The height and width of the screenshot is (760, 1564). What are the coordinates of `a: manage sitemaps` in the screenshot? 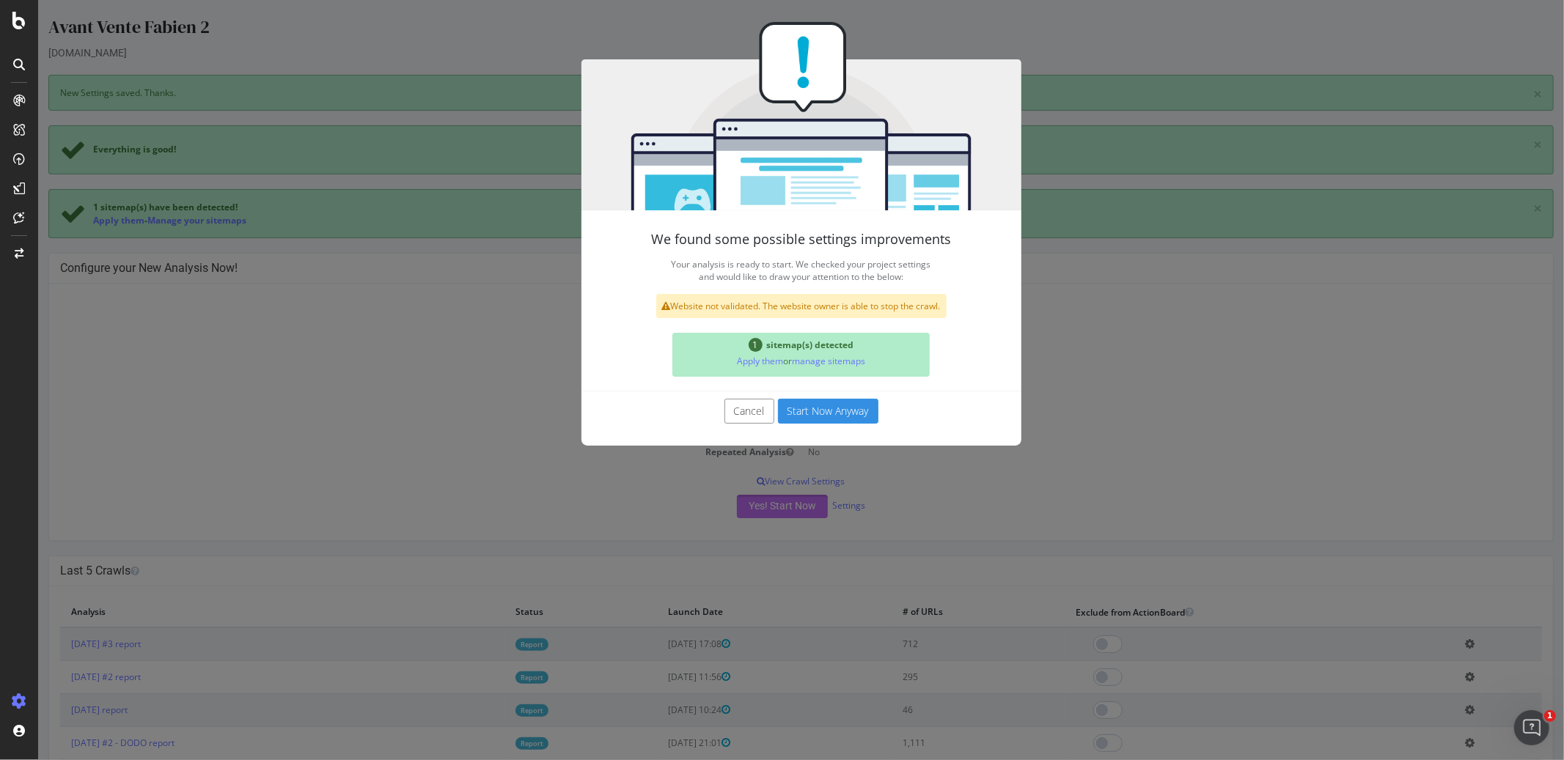 It's located at (790, 361).